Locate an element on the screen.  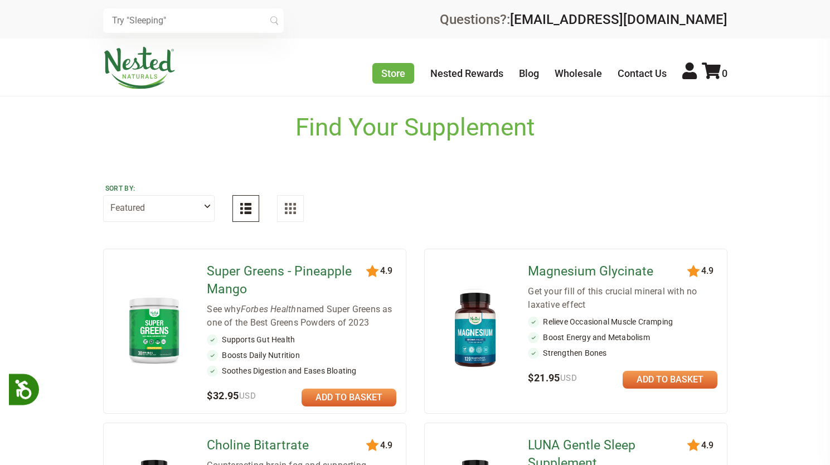
a: Nested Rewards is located at coordinates (466, 73).